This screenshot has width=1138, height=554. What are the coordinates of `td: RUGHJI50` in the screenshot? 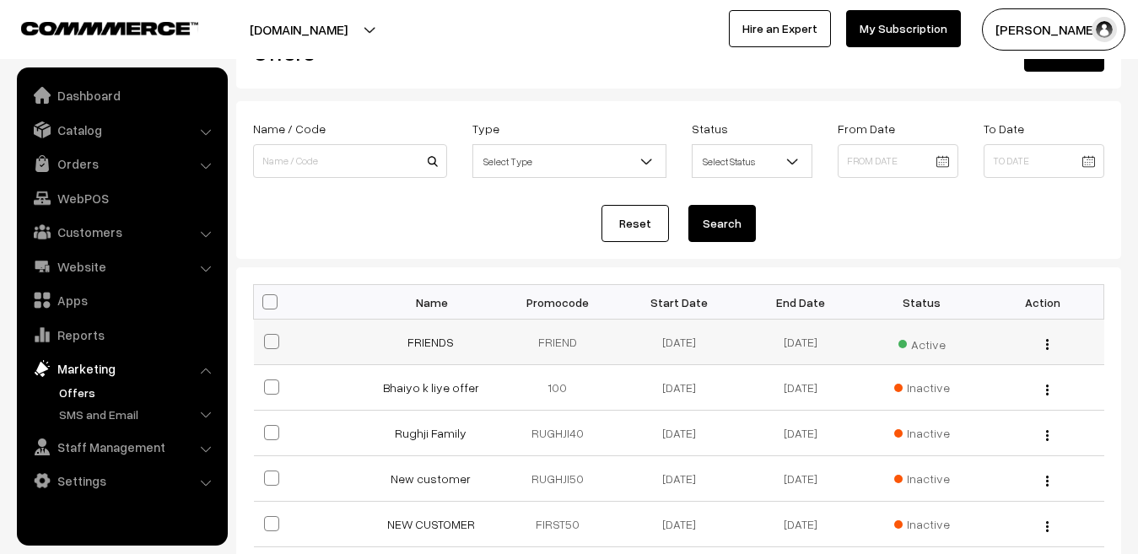 It's located at (557, 479).